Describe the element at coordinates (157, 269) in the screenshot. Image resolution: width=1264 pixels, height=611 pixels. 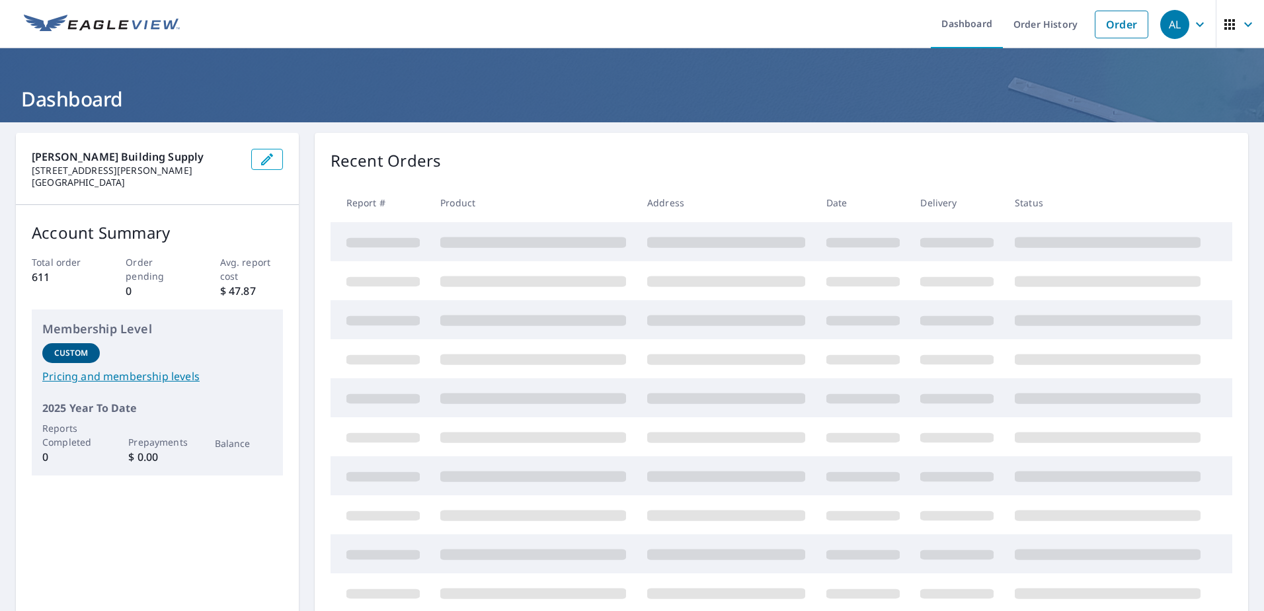
I see `p: Order pending` at that location.